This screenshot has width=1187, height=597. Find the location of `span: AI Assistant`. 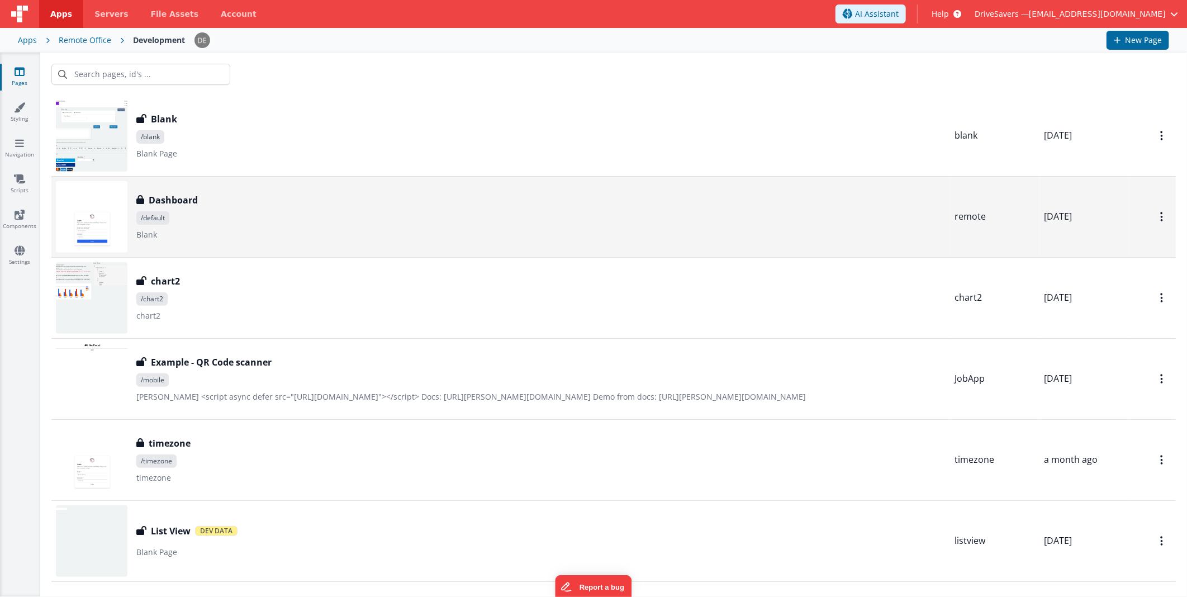

span: AI Assistant is located at coordinates (877, 14).